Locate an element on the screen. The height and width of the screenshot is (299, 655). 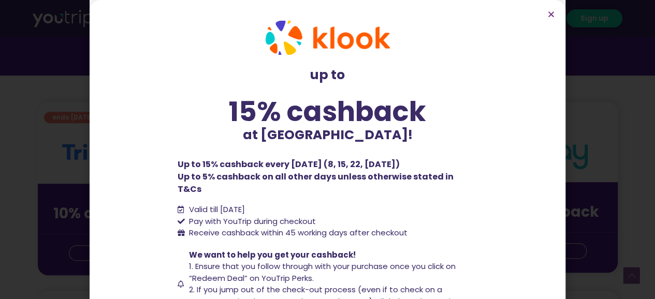
a: Close is located at coordinates (551, 14).